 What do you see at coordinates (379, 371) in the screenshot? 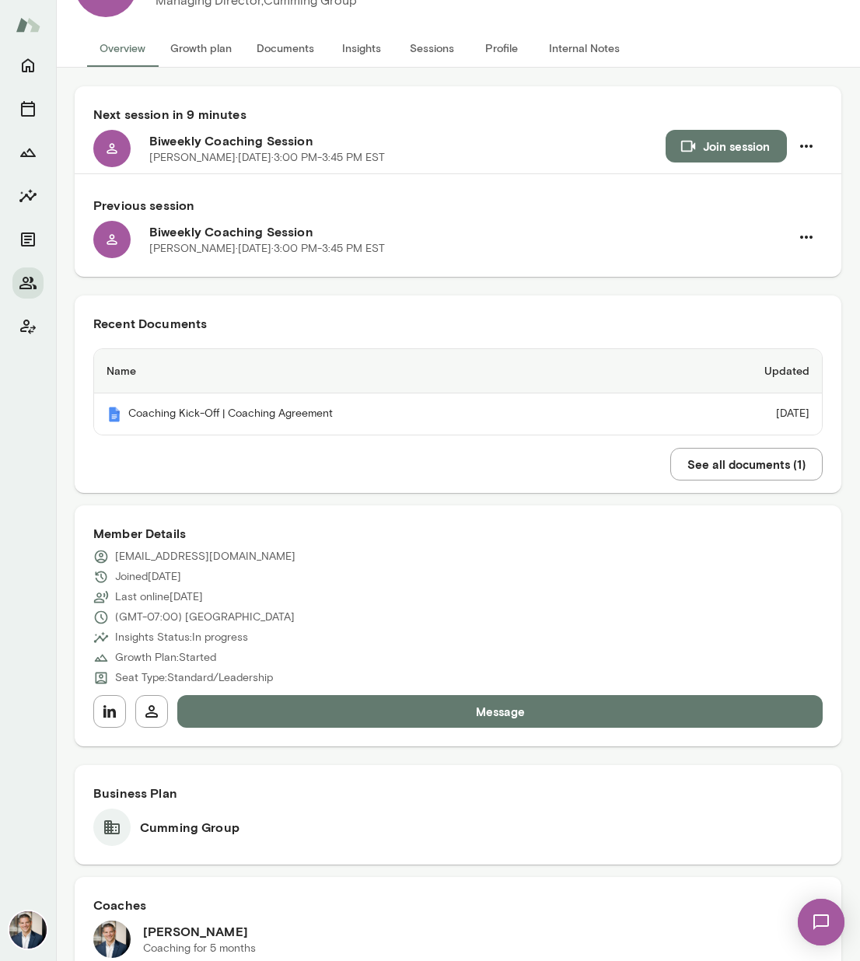
I see `th: Name` at bounding box center [379, 371].